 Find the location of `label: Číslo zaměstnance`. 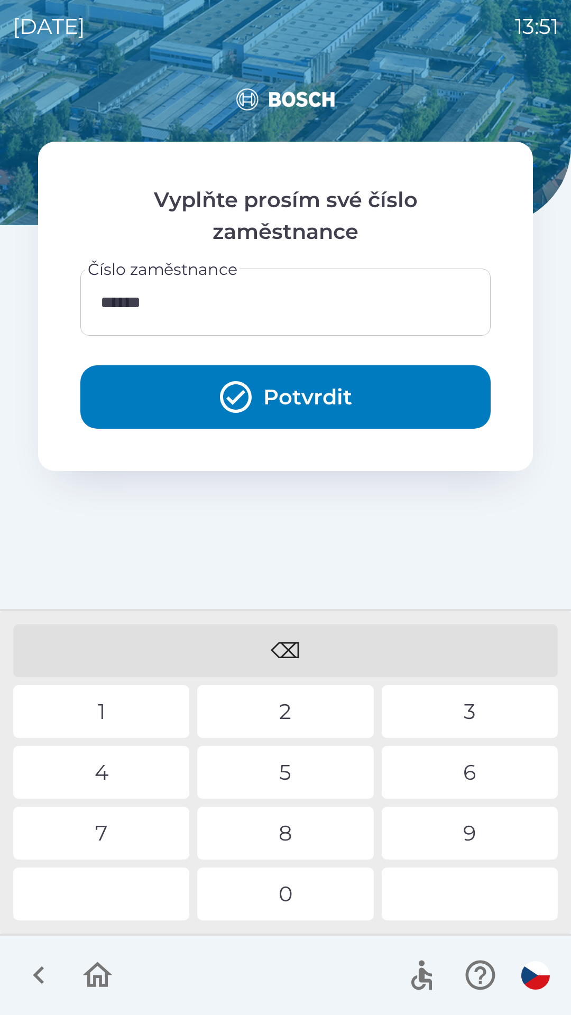

label: Číslo zaměstnance is located at coordinates (162, 269).